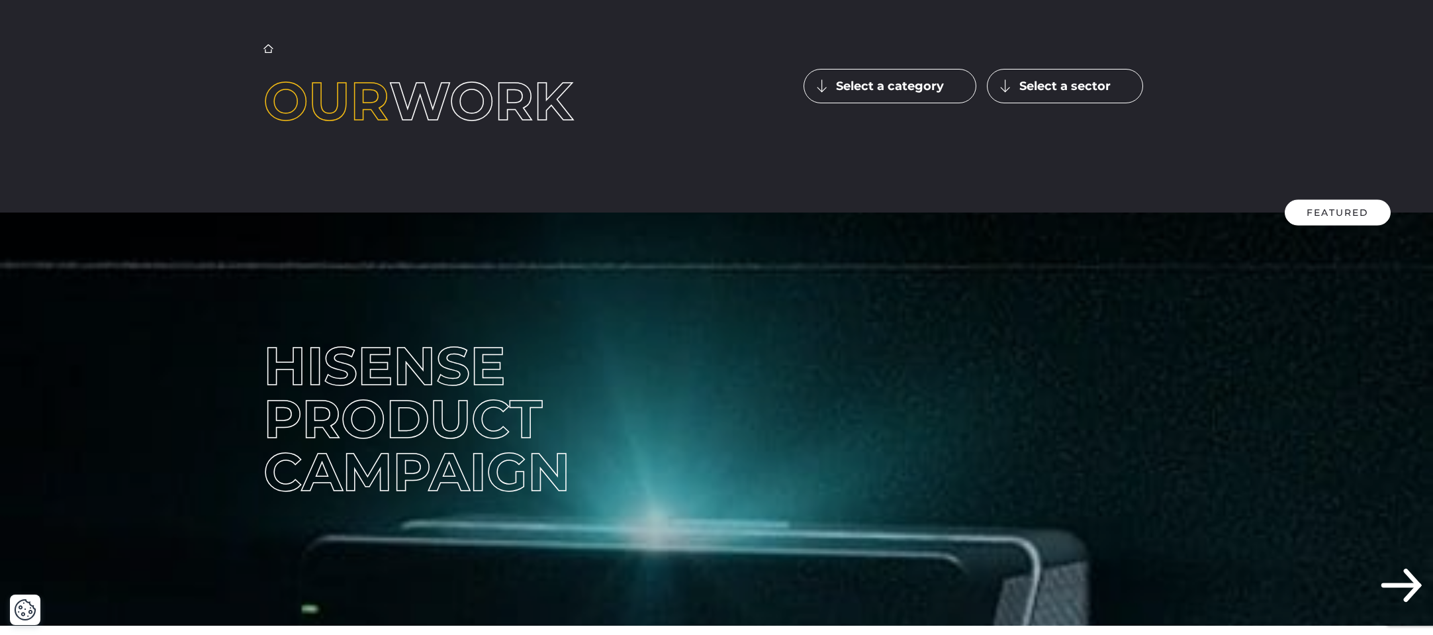 The height and width of the screenshot is (635, 1433). Describe the element at coordinates (25, 610) in the screenshot. I see `button: Cookie Settings` at that location.